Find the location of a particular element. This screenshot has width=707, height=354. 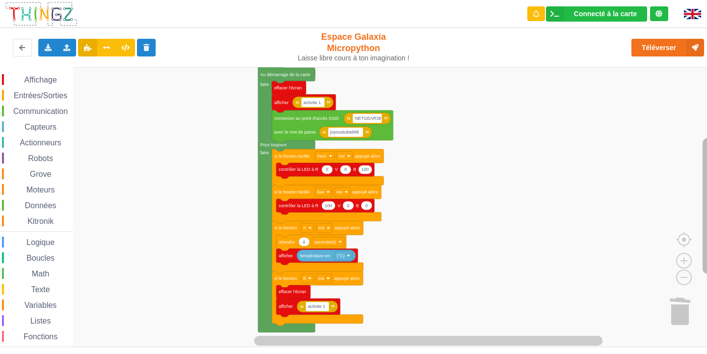

text: NETGEAR38 is located at coordinates (368, 118).